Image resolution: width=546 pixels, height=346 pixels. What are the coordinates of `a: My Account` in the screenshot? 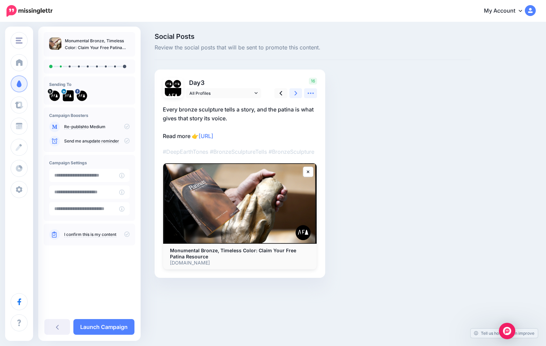 It's located at (506, 11).